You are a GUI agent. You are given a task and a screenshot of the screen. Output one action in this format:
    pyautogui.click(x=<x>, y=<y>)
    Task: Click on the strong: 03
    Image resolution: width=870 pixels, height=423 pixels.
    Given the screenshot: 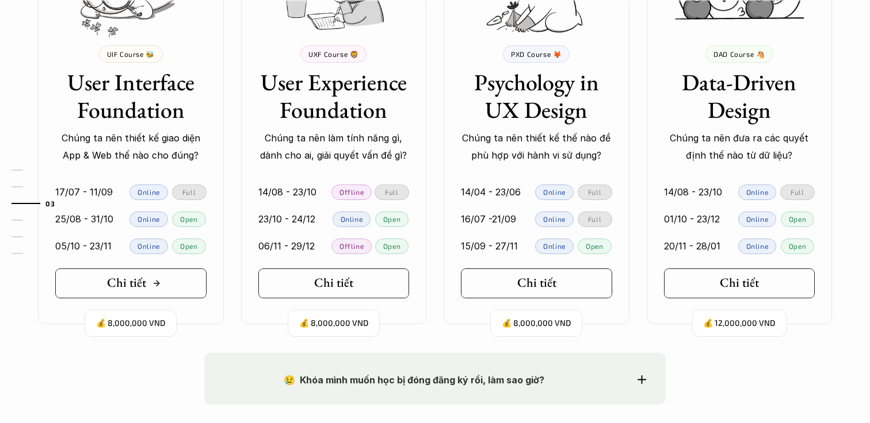 What is the action you would take?
    pyautogui.click(x=50, y=203)
    